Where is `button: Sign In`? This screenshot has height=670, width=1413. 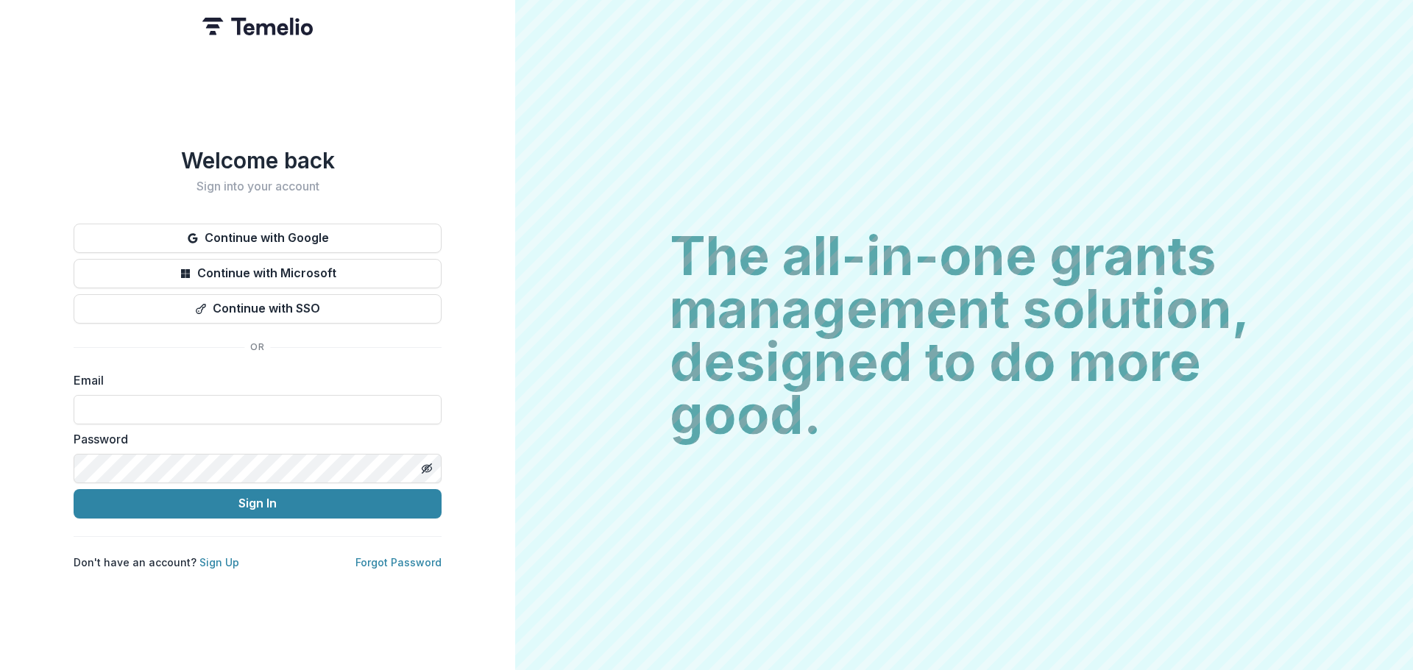 button: Sign In is located at coordinates (258, 504).